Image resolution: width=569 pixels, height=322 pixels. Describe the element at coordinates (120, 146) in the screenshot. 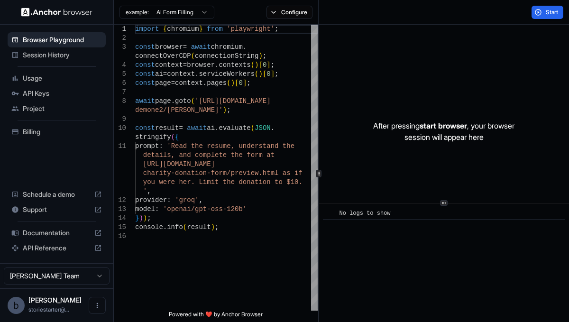

I see `div: 11` at that location.